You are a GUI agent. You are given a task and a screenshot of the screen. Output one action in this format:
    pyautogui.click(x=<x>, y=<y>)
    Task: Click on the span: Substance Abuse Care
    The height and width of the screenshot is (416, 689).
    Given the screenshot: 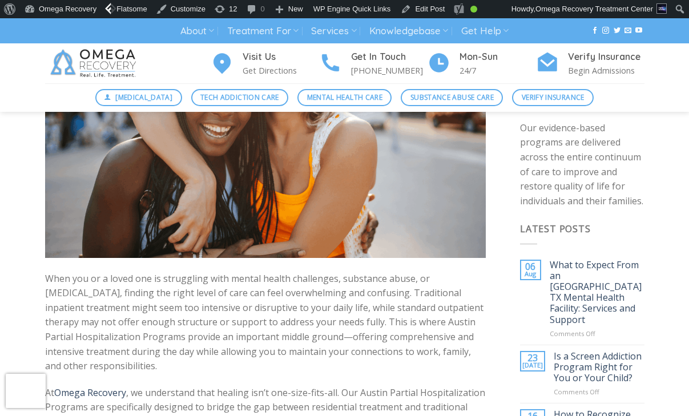 What is the action you would take?
    pyautogui.click(x=452, y=97)
    